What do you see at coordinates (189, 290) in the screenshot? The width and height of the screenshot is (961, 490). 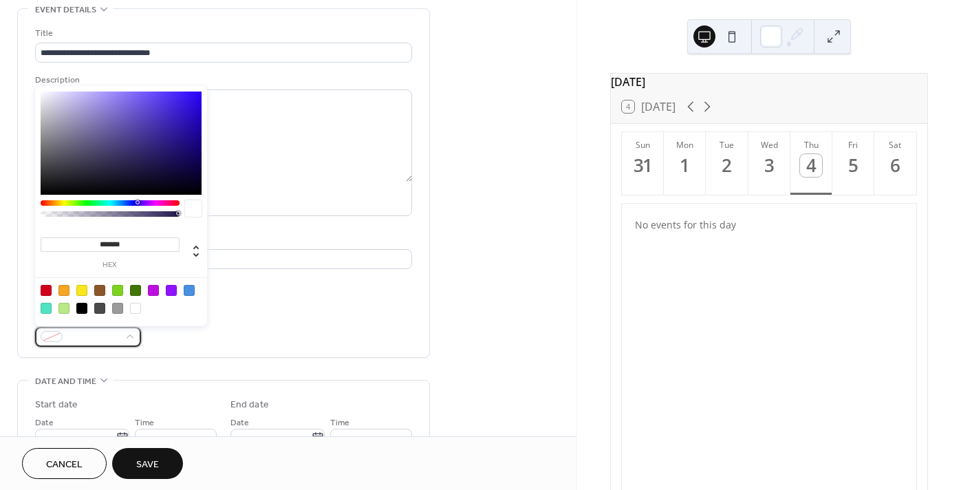 I see `div: #4A90E2` at bounding box center [189, 290].